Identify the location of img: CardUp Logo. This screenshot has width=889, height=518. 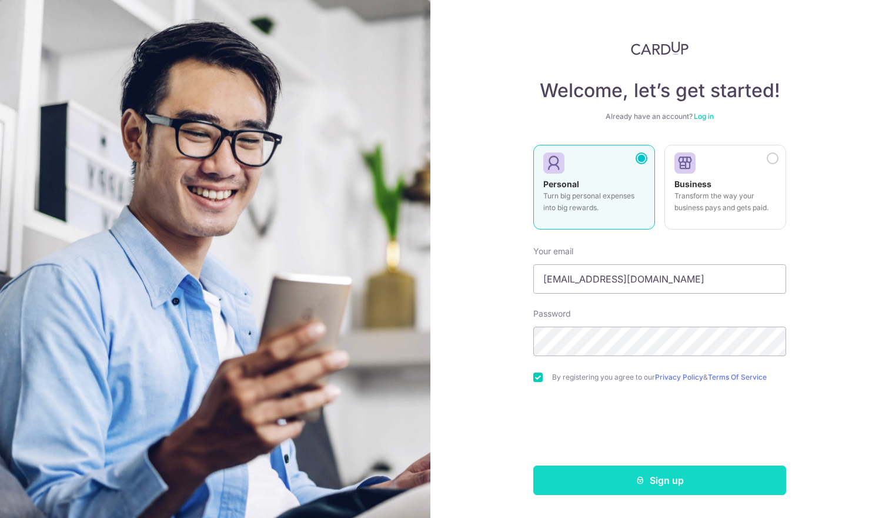
(660, 48).